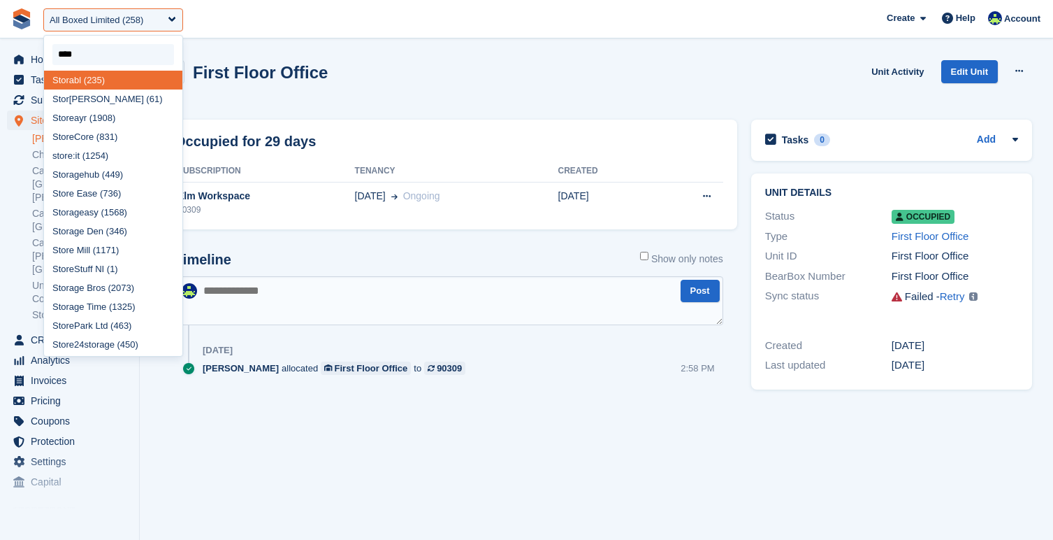 Image resolution: width=1053 pixels, height=540 pixels. I want to click on div: age Bros (2073), so click(113, 287).